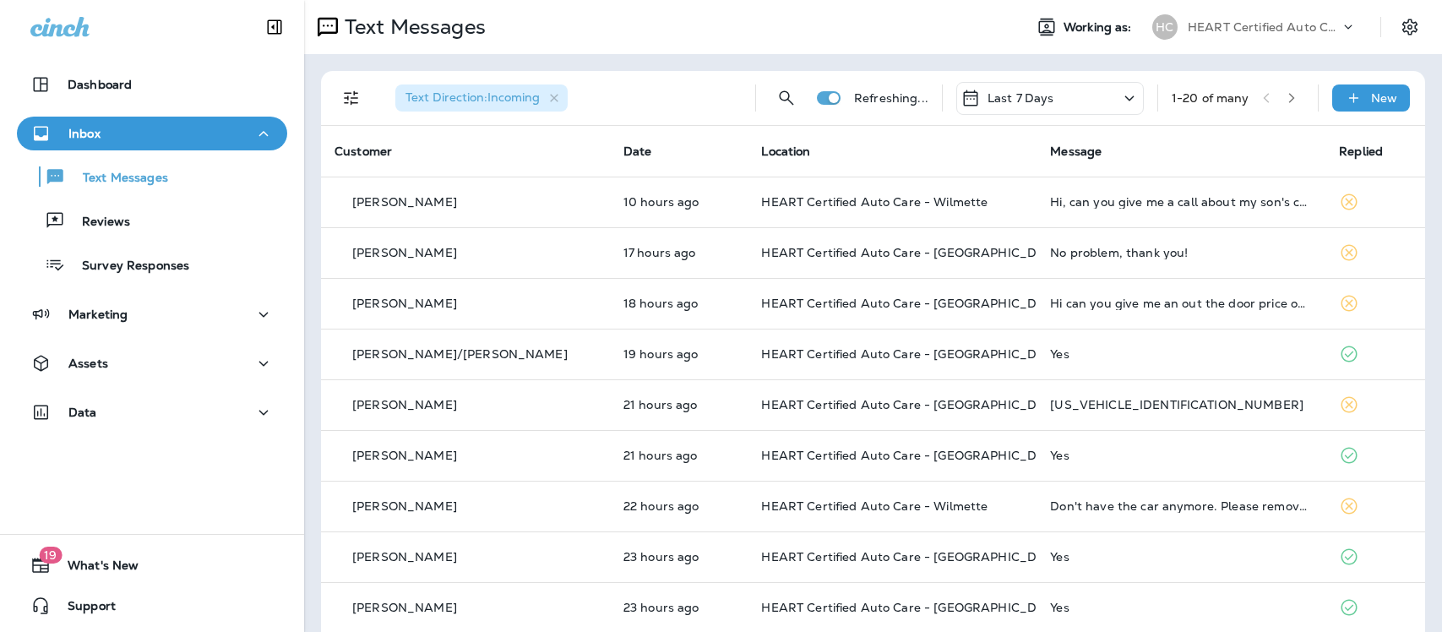 The height and width of the screenshot is (632, 1442). Describe the element at coordinates (50, 555) in the screenshot. I see `span: 19` at that location.